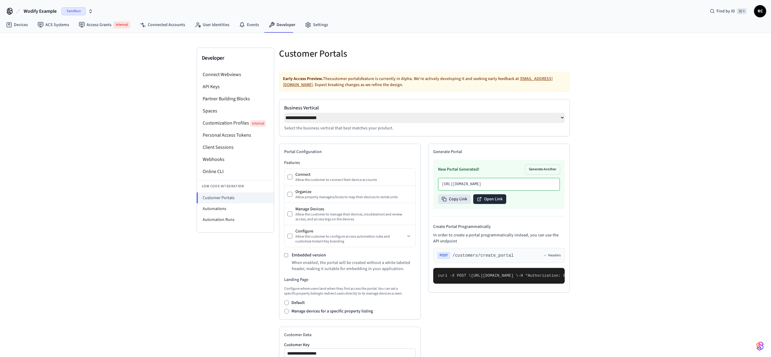 The width and height of the screenshot is (771, 357). I want to click on span: Find by ID, so click(725, 11).